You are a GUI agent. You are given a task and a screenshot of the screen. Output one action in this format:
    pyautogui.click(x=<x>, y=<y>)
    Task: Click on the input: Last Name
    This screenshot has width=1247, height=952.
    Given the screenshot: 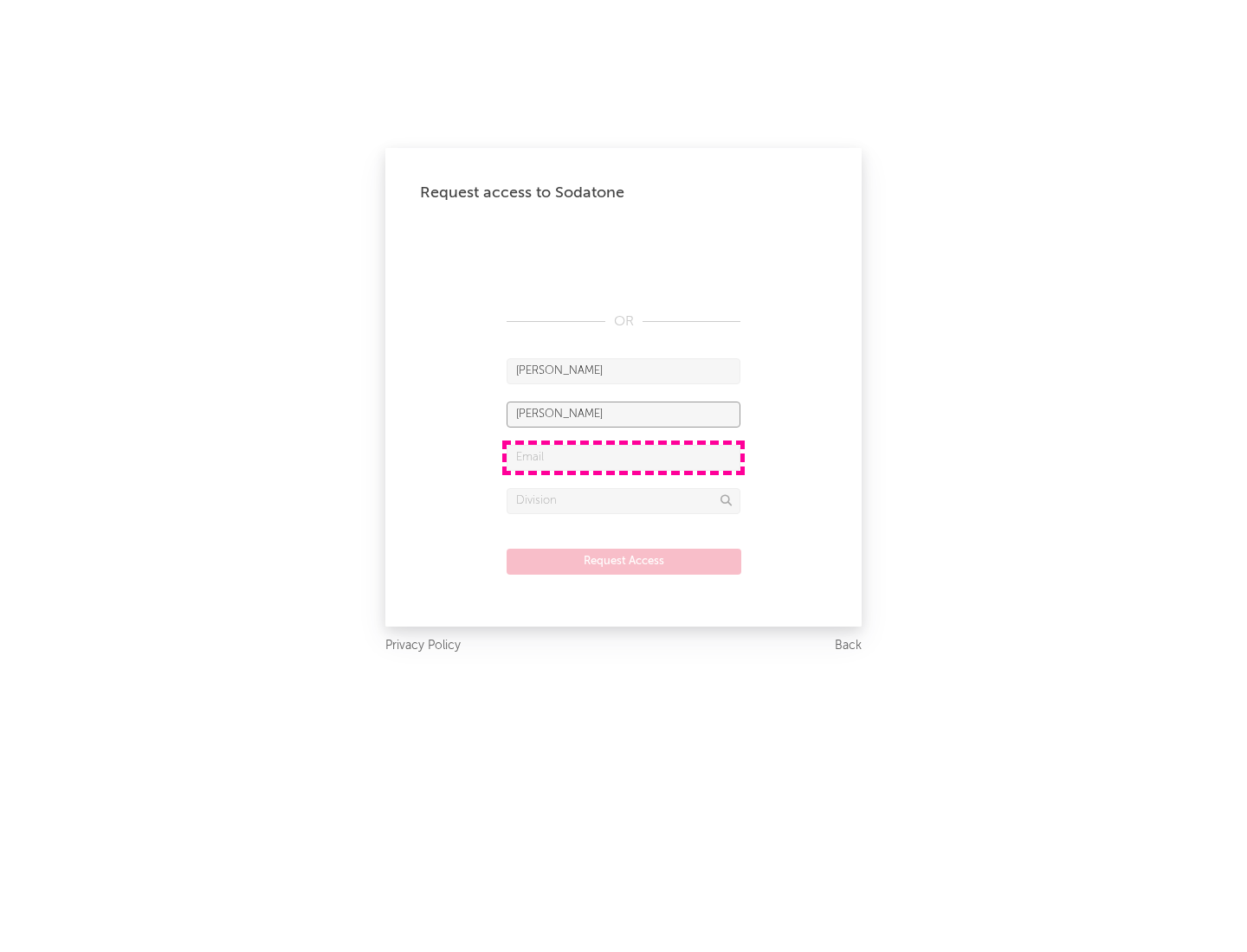 What is the action you would take?
    pyautogui.click(x=623, y=414)
    